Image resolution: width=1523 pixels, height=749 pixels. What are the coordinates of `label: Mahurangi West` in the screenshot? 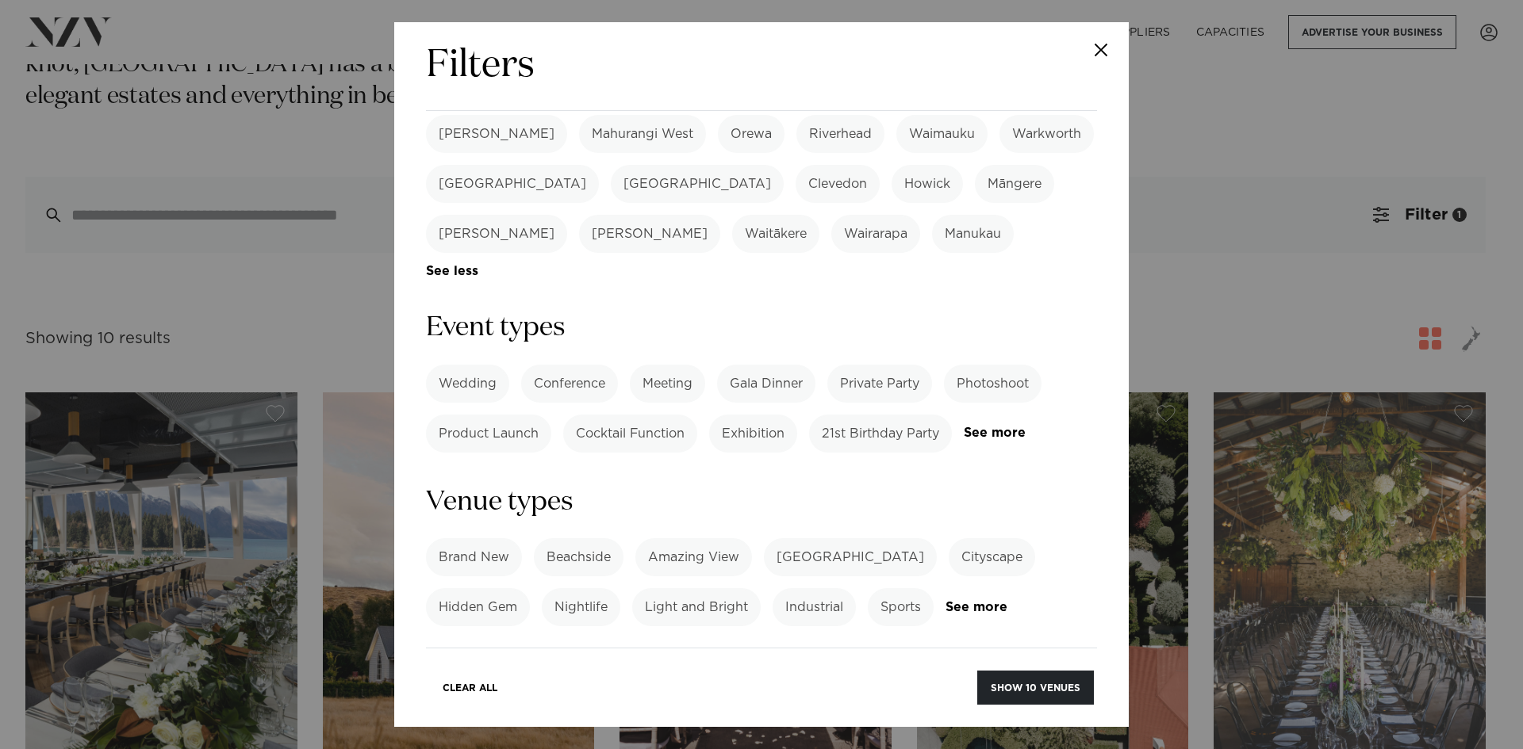 It's located at (642, 134).